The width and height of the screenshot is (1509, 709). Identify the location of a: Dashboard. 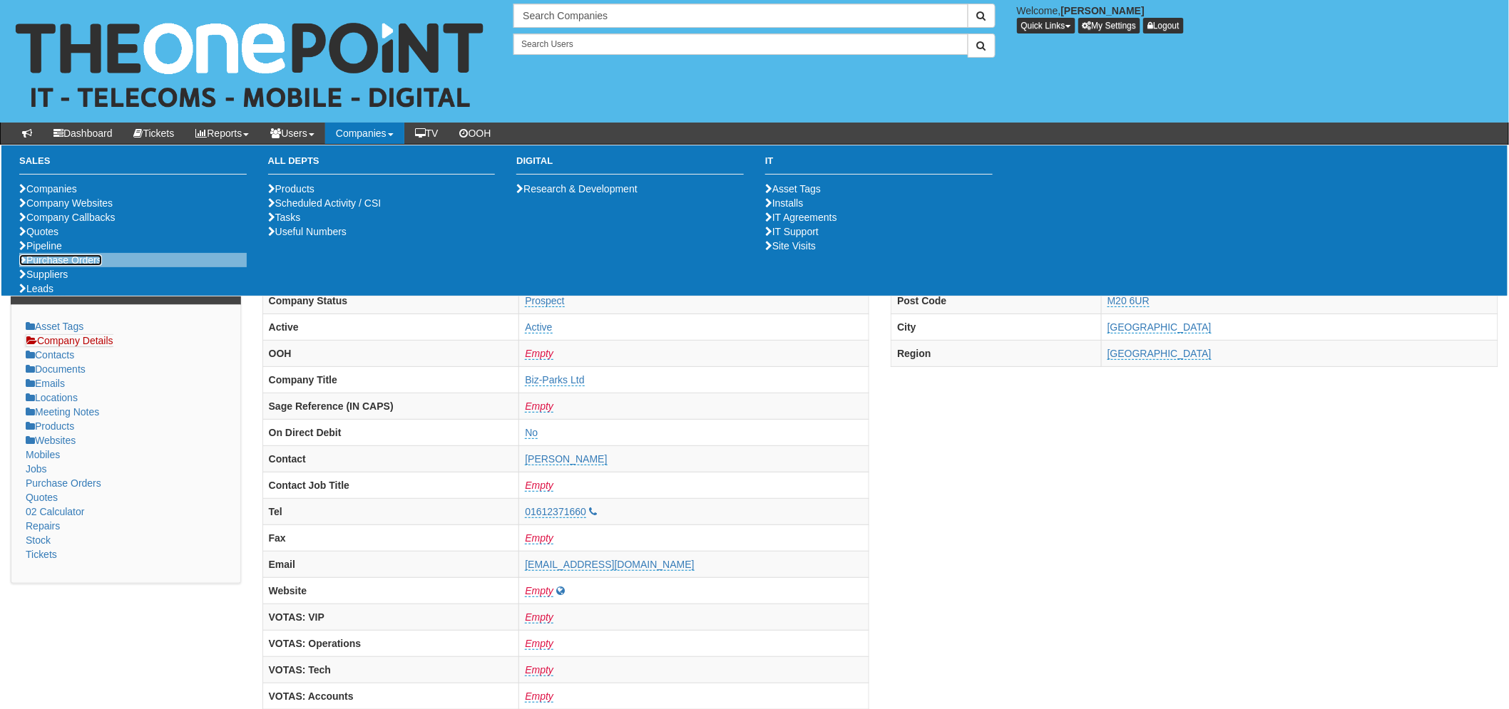
(83, 133).